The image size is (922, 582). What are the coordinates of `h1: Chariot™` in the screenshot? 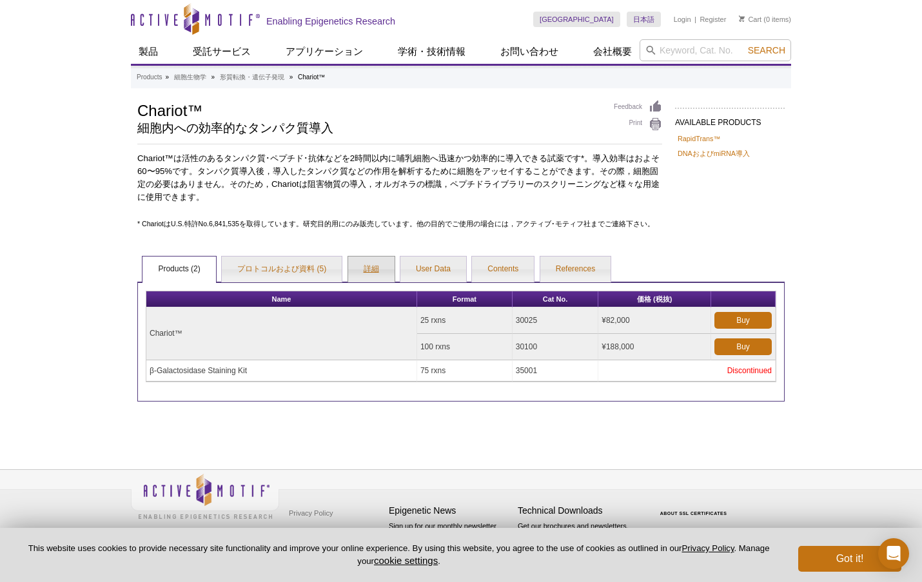 It's located at (369, 110).